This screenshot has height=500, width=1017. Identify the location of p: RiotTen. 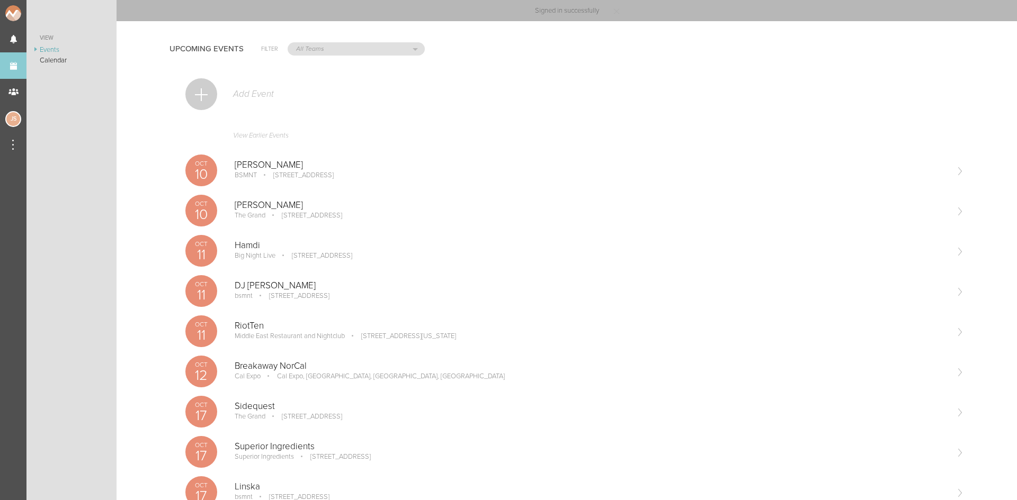
(590, 326).